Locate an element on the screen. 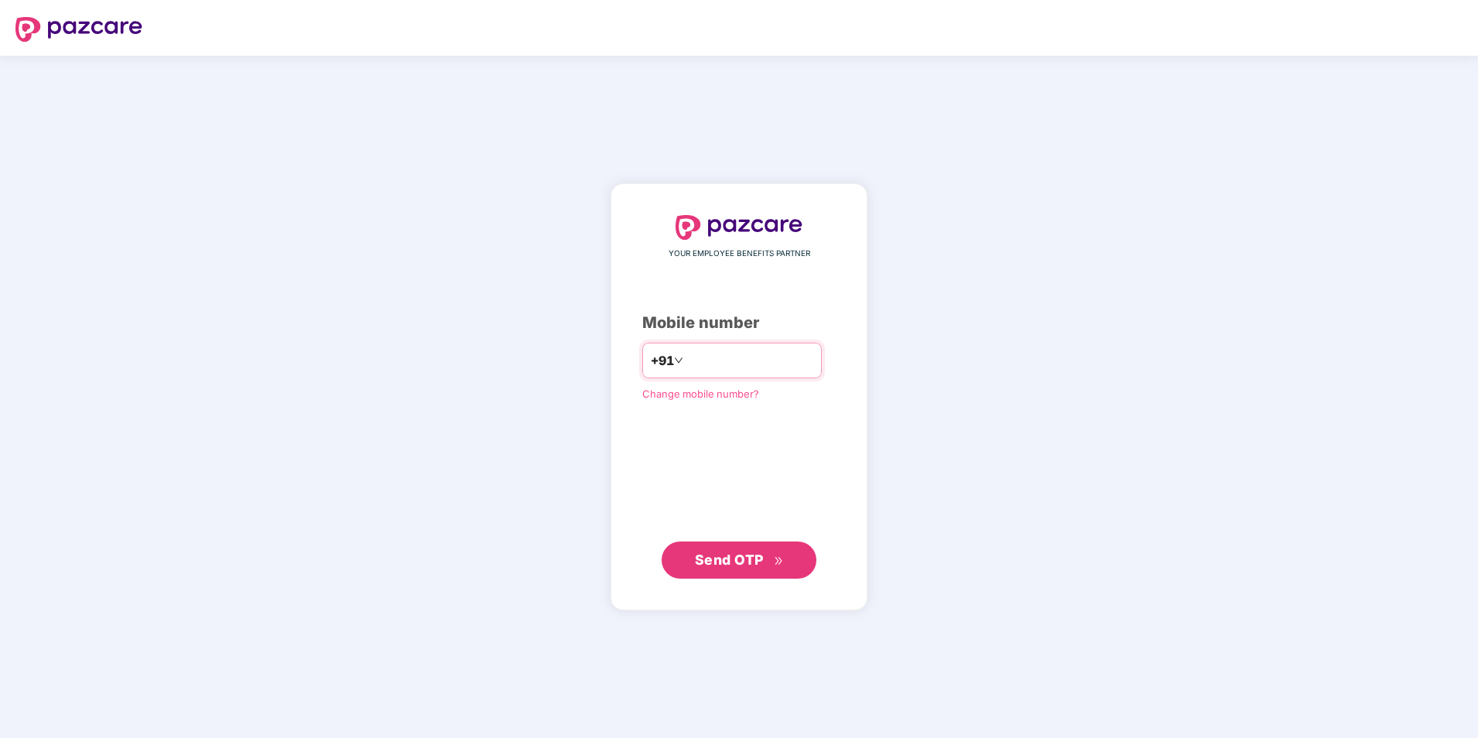 Image resolution: width=1478 pixels, height=738 pixels. span: YOUR EMPLOYEE BENEFITS PARTNER is located at coordinates (739, 254).